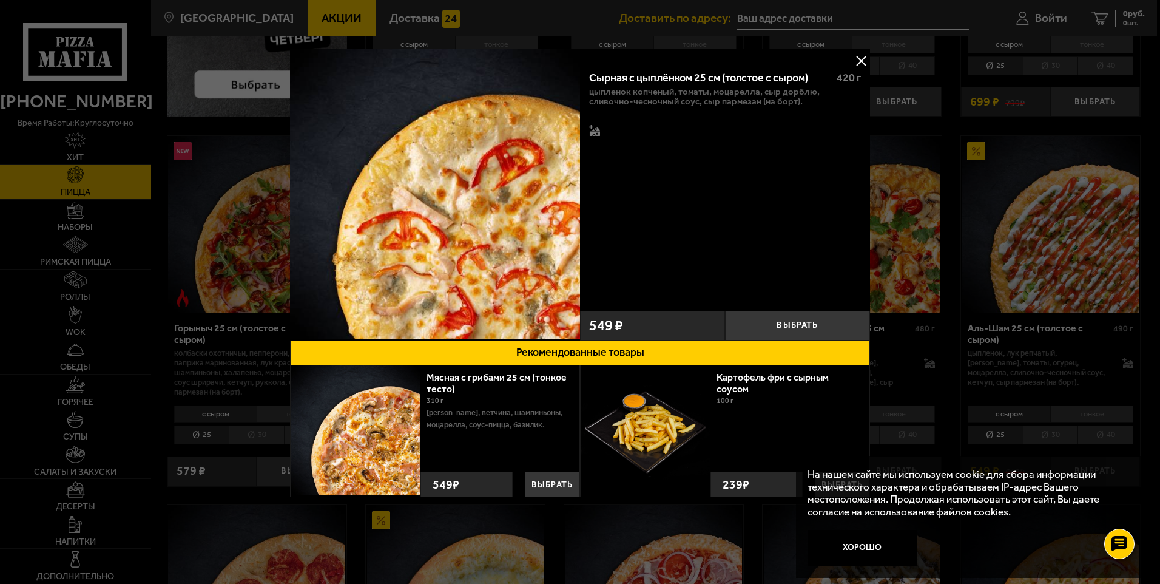 This screenshot has width=1160, height=584. What do you see at coordinates (580, 353) in the screenshot?
I see `button: Рекомендованные товары` at bounding box center [580, 353].